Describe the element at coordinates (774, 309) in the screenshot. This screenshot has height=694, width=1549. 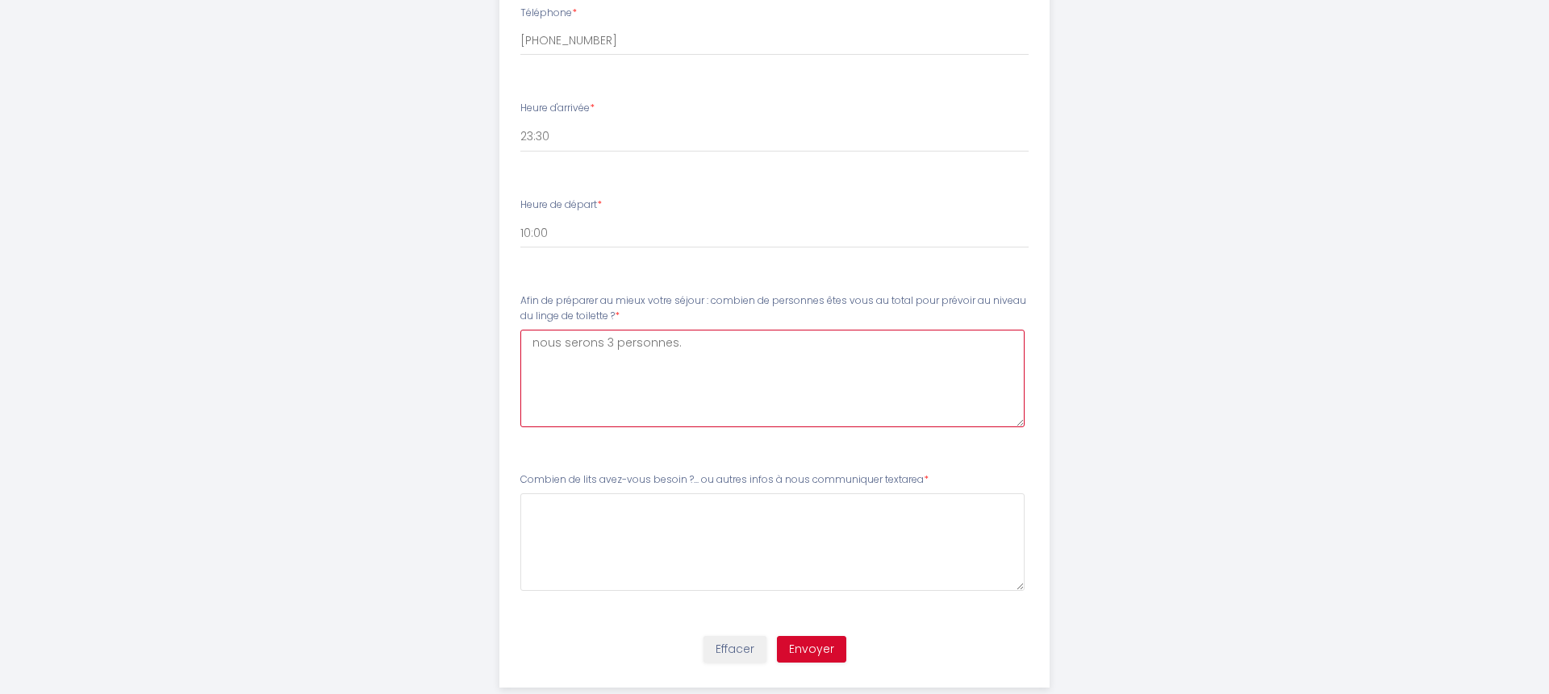
I see `label: Afin de préparer au mieux votre séjour : combien de personnes êtes vous au total pour prévoir au ...` at that location.